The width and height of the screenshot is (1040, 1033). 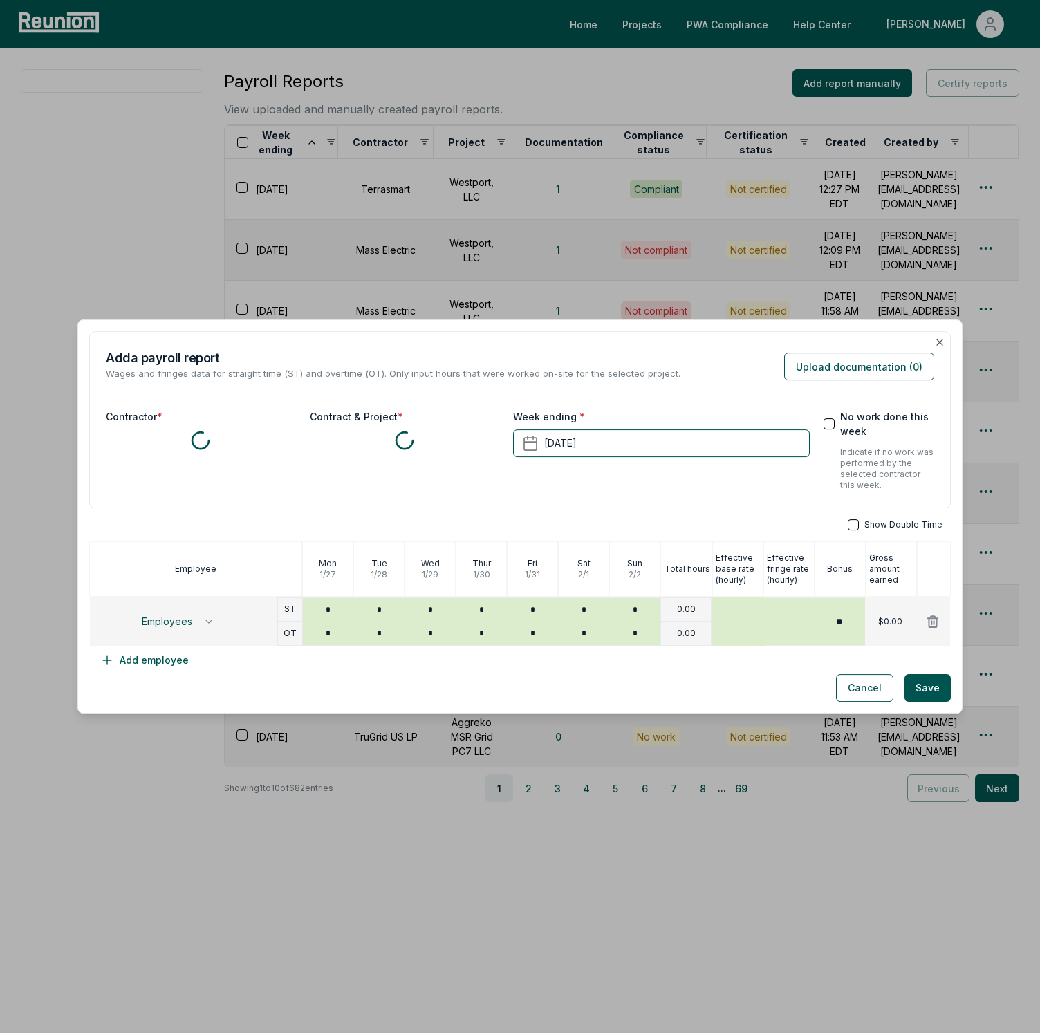 I want to click on p: 1 / 27, so click(x=328, y=575).